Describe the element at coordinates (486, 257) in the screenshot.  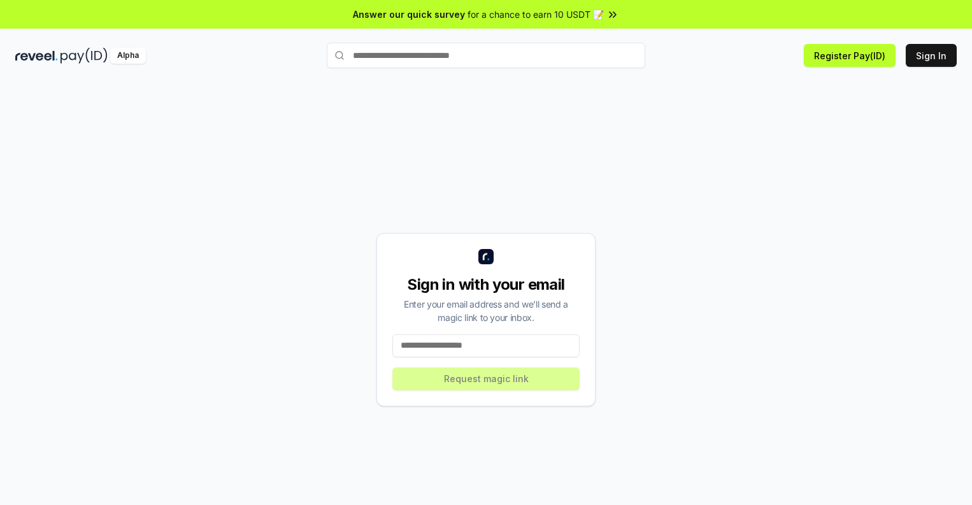
I see `img: logo_small` at that location.